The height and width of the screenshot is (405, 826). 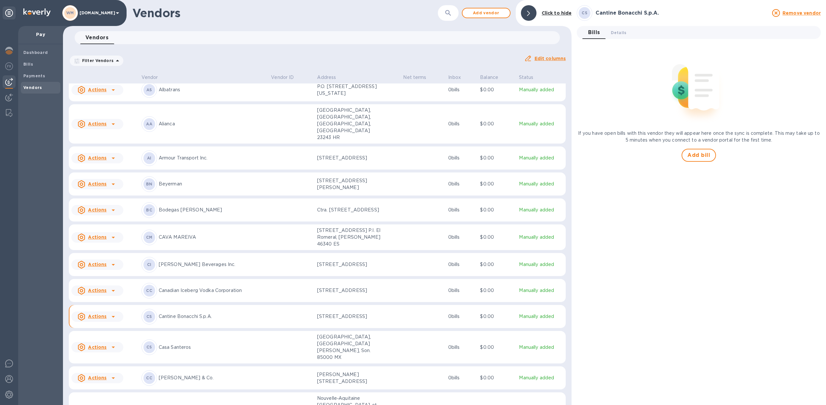 I want to click on b: AS, so click(x=149, y=90).